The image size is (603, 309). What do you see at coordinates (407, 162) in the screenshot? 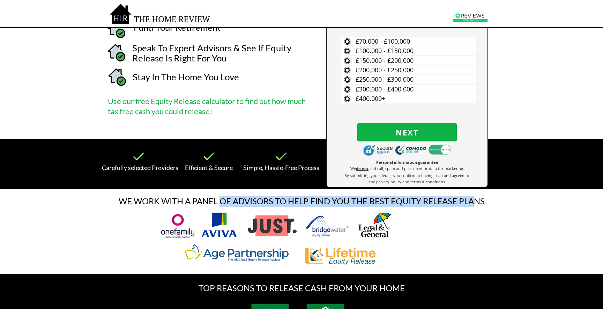
I see `span: Personal information guarantee` at bounding box center [407, 162].